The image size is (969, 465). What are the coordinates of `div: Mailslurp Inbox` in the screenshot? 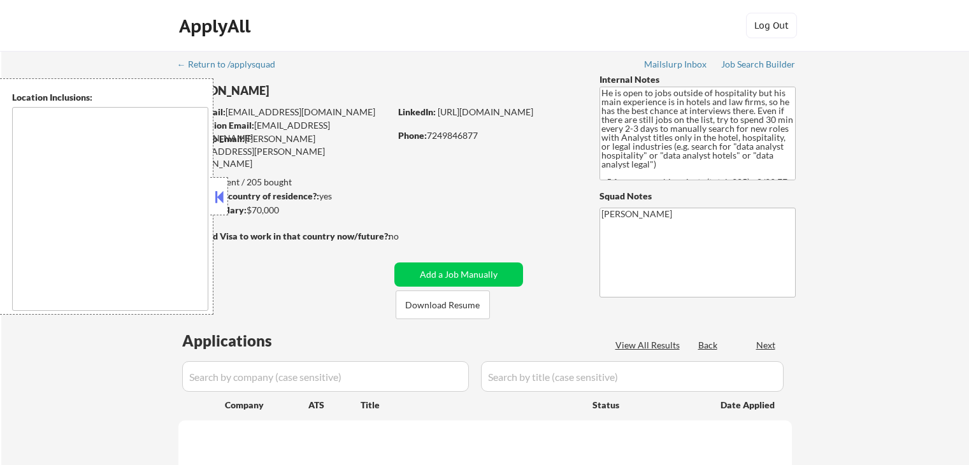 It's located at (676, 64).